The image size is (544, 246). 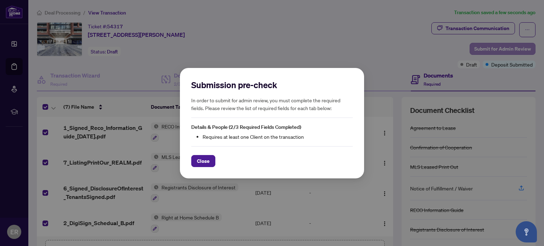 What do you see at coordinates (278, 136) in the screenshot?
I see `li: Requires at least one Client on the transaction` at bounding box center [278, 136].